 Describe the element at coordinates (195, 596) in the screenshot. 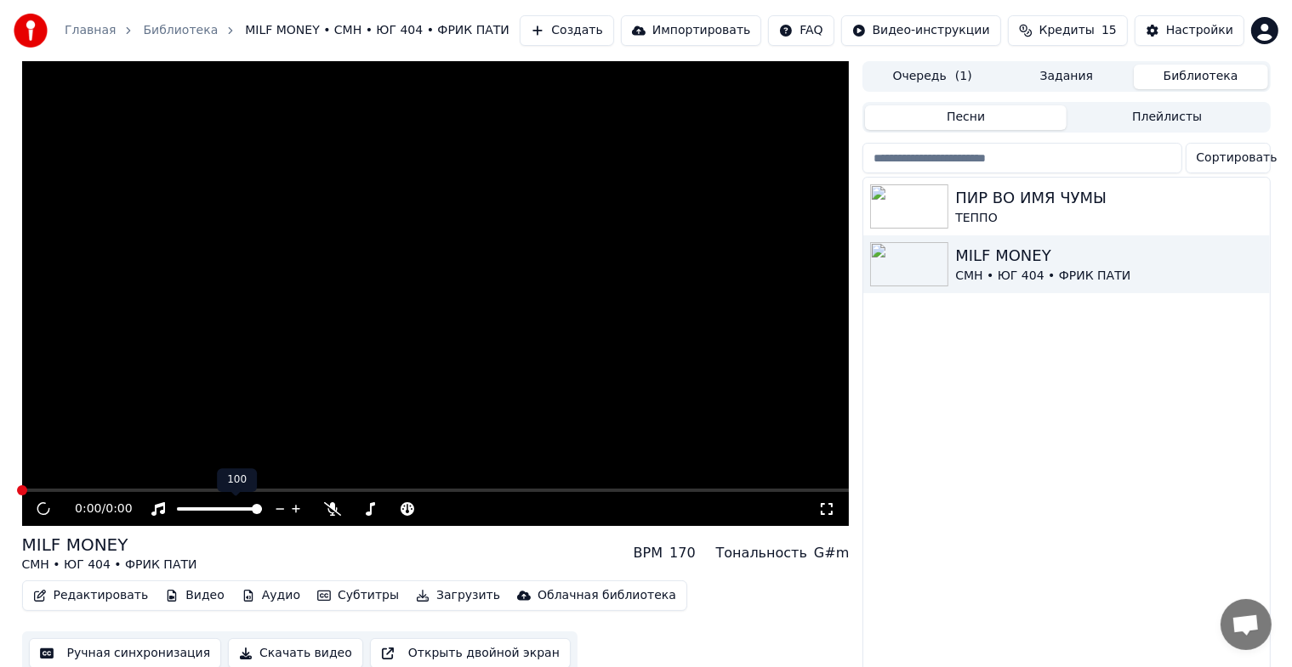

I see `button: Видео` at that location.